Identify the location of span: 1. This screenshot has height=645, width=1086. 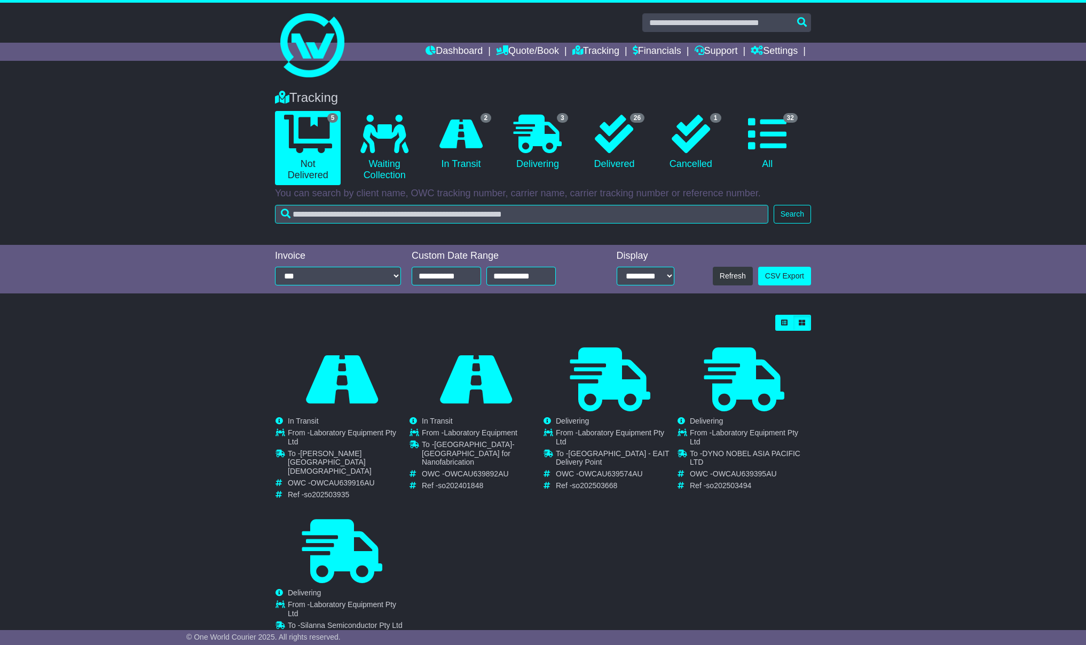
(715, 118).